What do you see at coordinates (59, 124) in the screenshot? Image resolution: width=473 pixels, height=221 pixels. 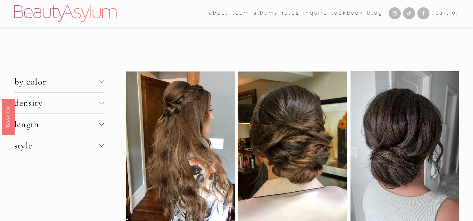 I see `button: length` at bounding box center [59, 124].